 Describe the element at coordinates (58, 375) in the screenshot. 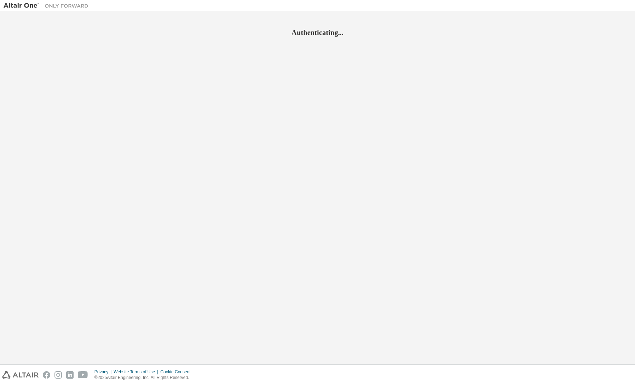

I see `img: instagram.svg` at that location.